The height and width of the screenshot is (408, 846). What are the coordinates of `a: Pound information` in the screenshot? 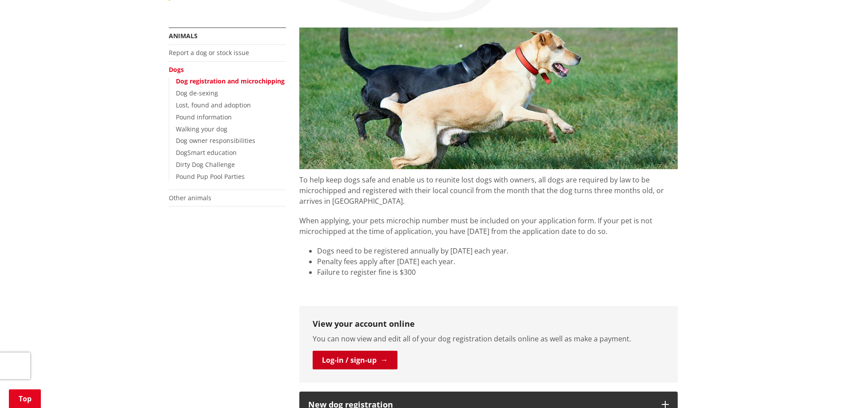 It's located at (204, 117).